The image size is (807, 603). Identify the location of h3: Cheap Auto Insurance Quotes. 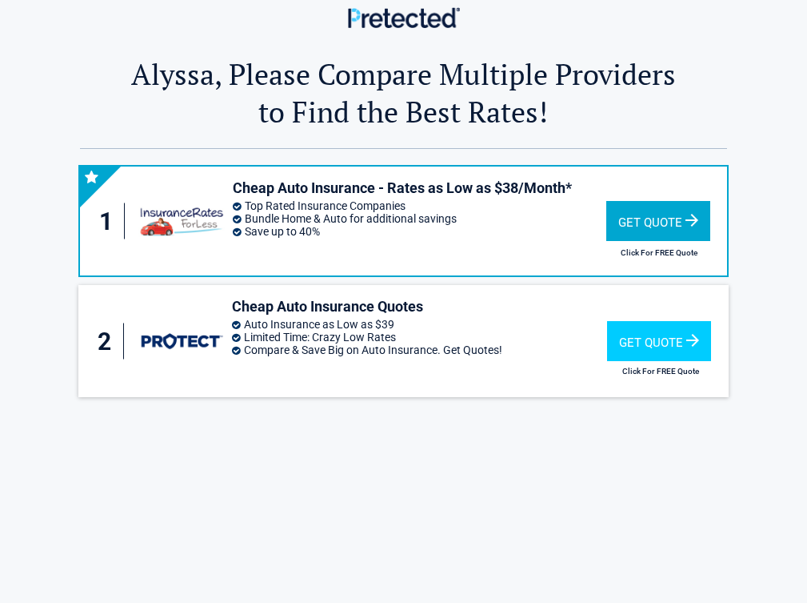
(419, 306).